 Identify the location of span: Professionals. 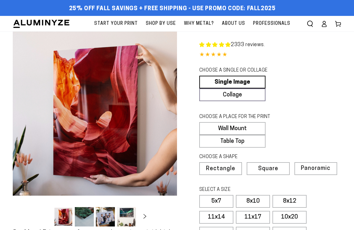
(271, 24).